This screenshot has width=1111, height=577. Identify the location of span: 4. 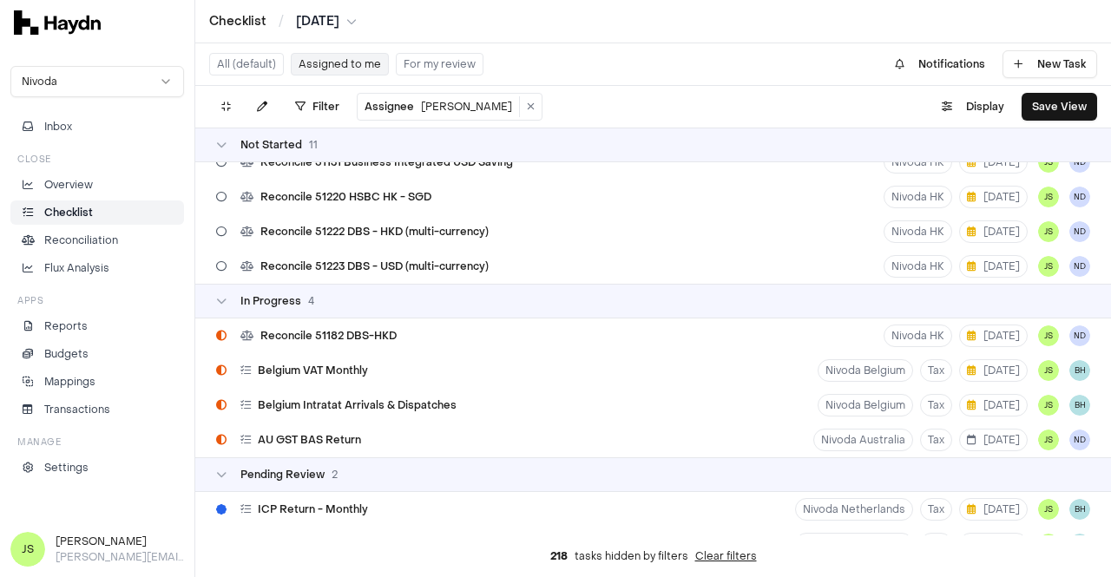
(311, 301).